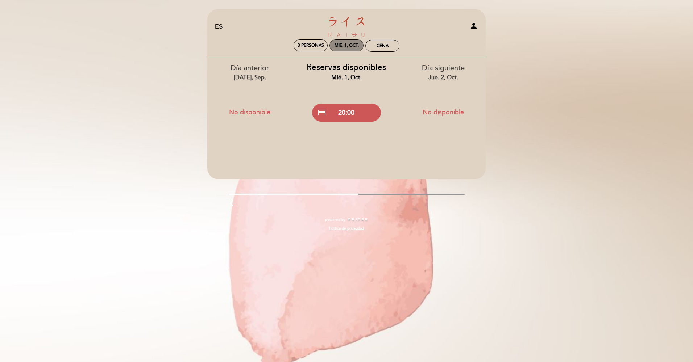 The image size is (693, 362). I want to click on span: 3 personas, so click(311, 45).